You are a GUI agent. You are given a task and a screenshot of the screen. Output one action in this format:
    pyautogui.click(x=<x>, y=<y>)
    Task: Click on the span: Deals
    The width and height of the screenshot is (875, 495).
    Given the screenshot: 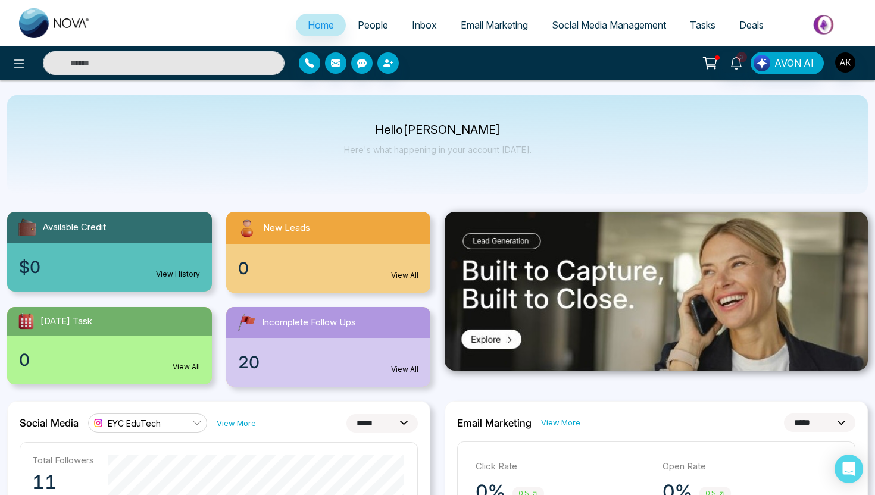 What is the action you would take?
    pyautogui.click(x=751, y=25)
    